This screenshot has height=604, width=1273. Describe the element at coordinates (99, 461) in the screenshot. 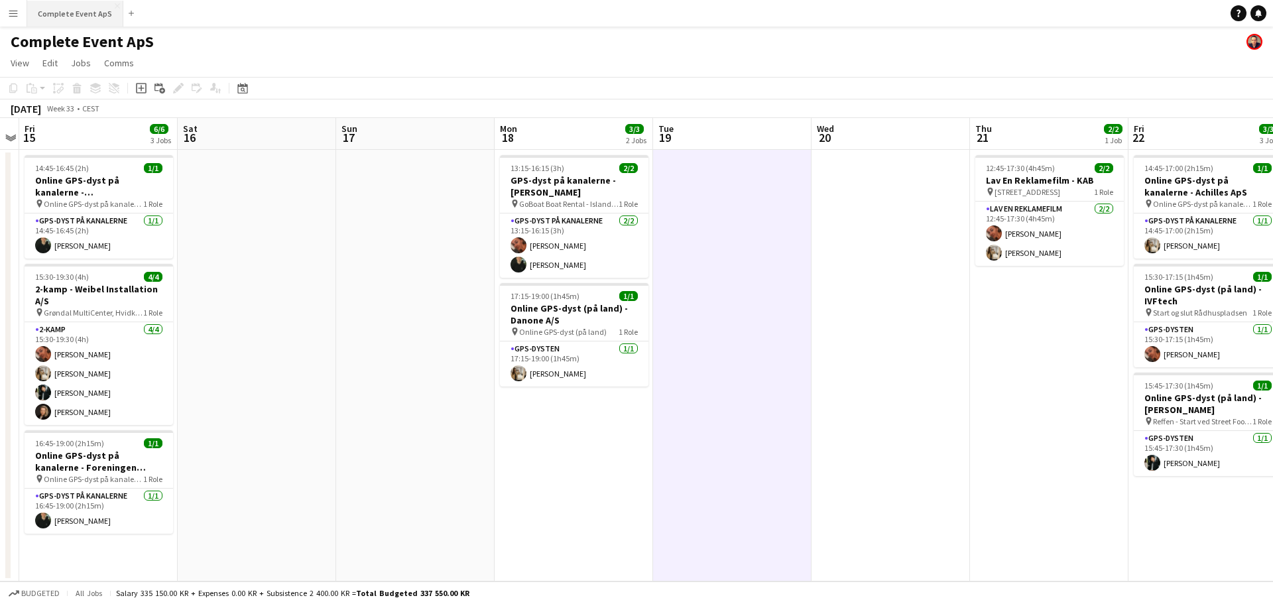

I see `h3: Online GPS-dyst på kanalerne - Foreningen BLOXHUB` at that location.